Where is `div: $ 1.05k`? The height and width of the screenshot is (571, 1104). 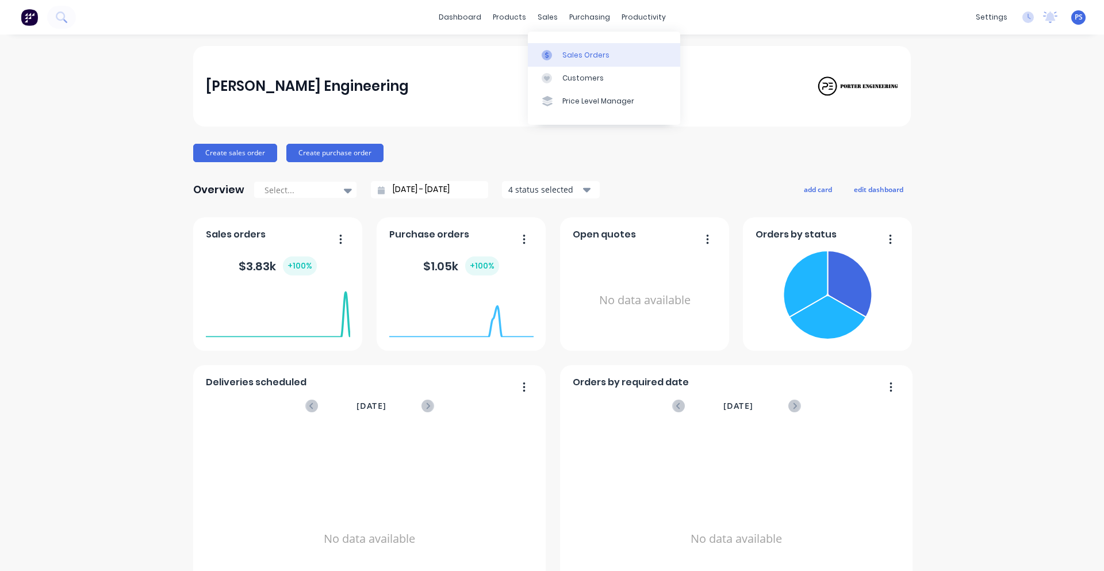 div: $ 1.05k is located at coordinates (461, 266).